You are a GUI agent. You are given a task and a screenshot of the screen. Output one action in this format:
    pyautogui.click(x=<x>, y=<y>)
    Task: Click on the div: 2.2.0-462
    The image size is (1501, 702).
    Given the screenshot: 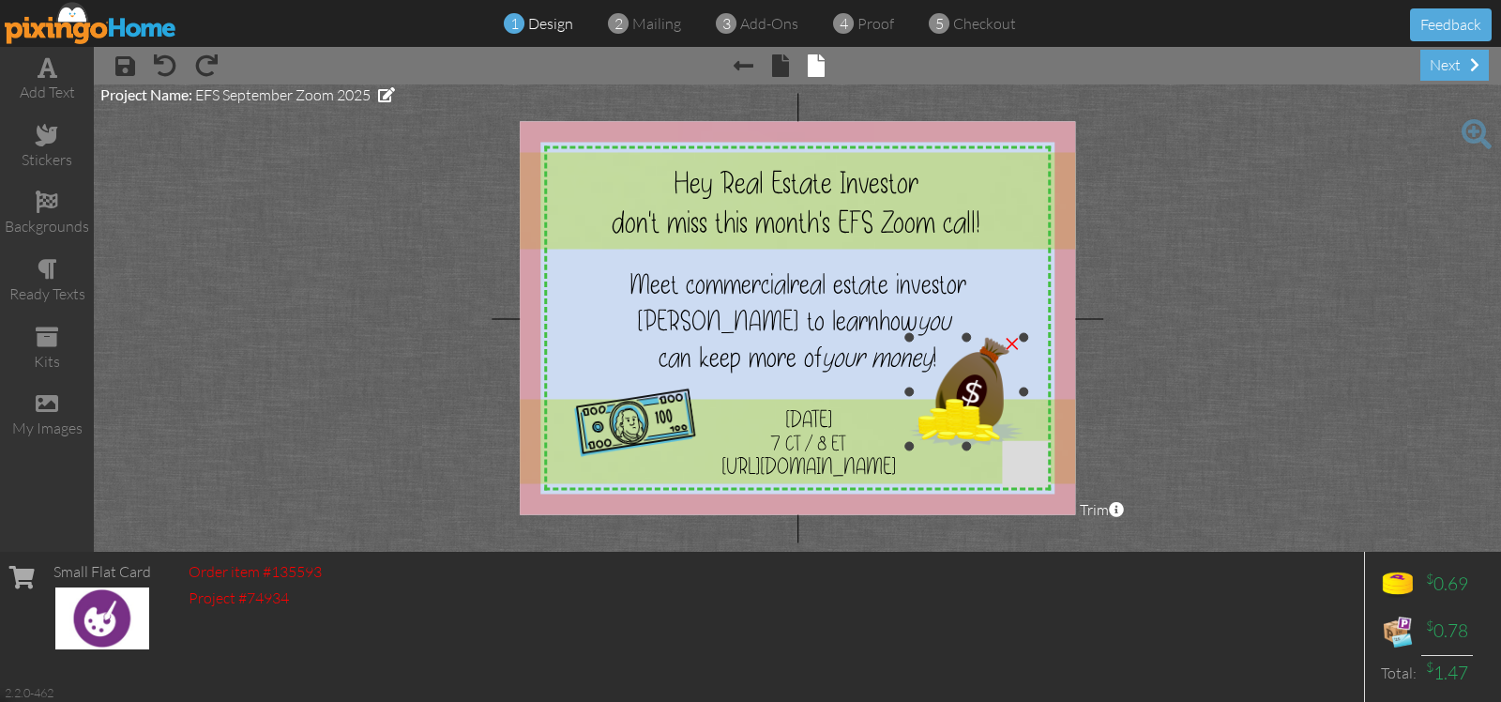 What is the action you would take?
    pyautogui.click(x=29, y=692)
    